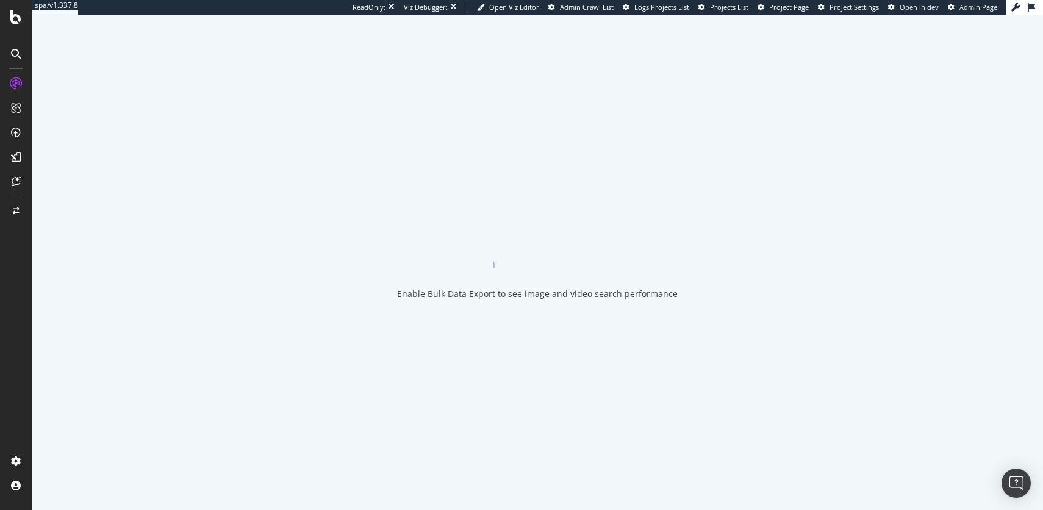 The height and width of the screenshot is (510, 1043). Describe the element at coordinates (783, 7) in the screenshot. I see `a: Project Page` at that location.